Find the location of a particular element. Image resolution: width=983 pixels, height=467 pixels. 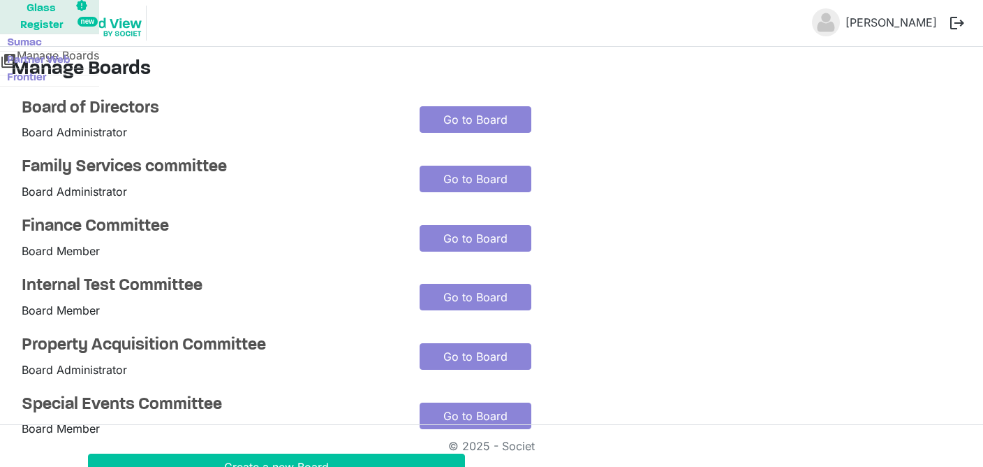

div: new is located at coordinates (87, 22).